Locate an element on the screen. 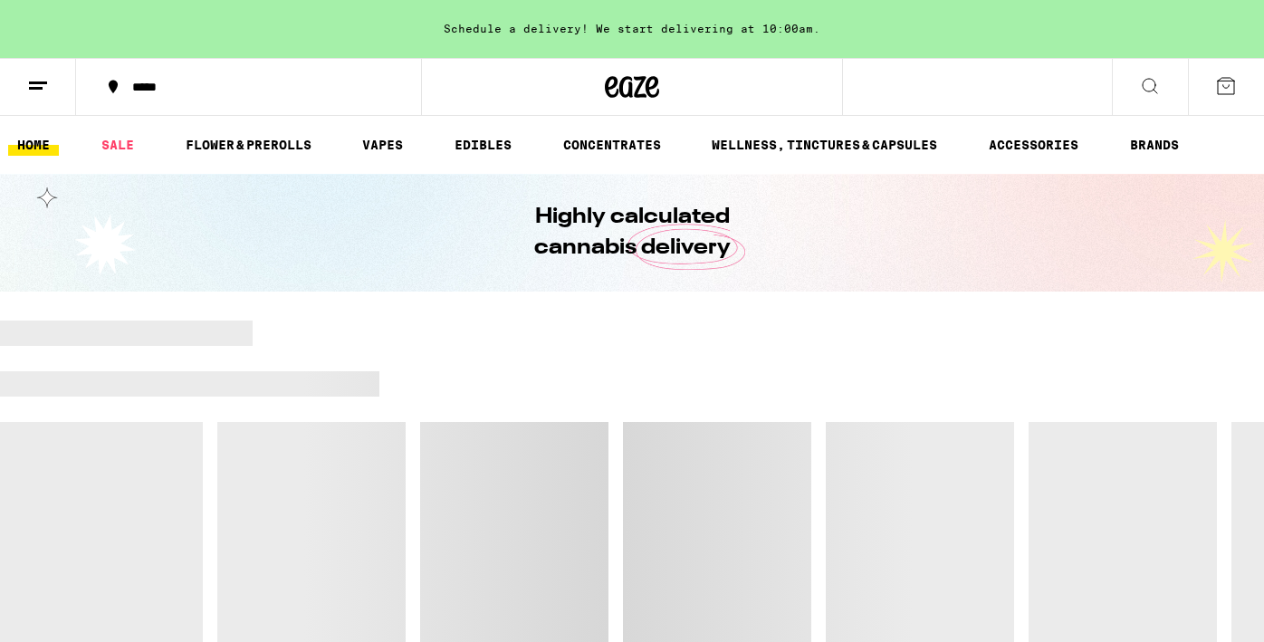 This screenshot has width=1264, height=642. a: FLOWER & PREROLLS is located at coordinates (248, 145).